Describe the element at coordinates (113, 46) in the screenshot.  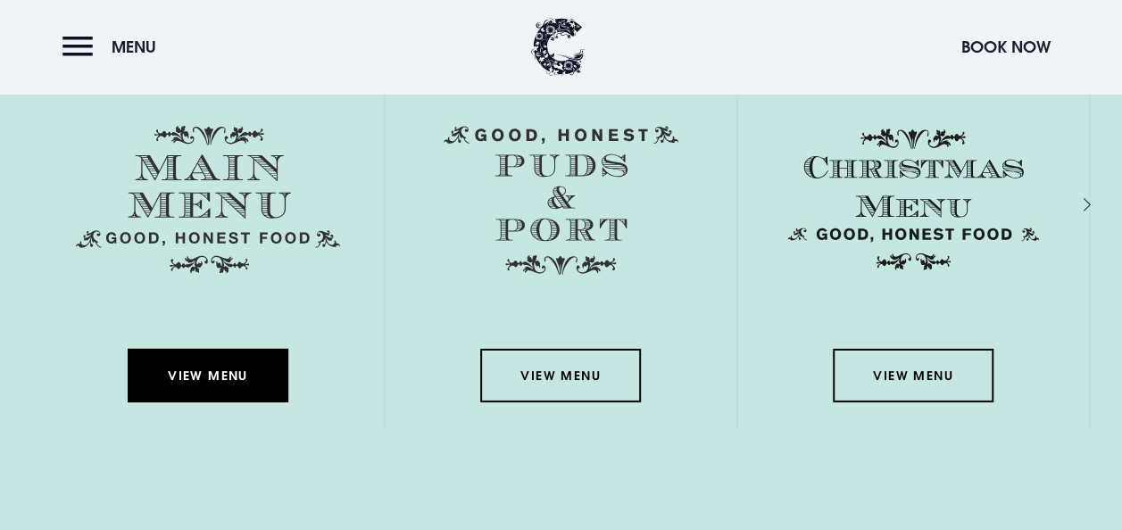
I see `button: Menu` at that location.